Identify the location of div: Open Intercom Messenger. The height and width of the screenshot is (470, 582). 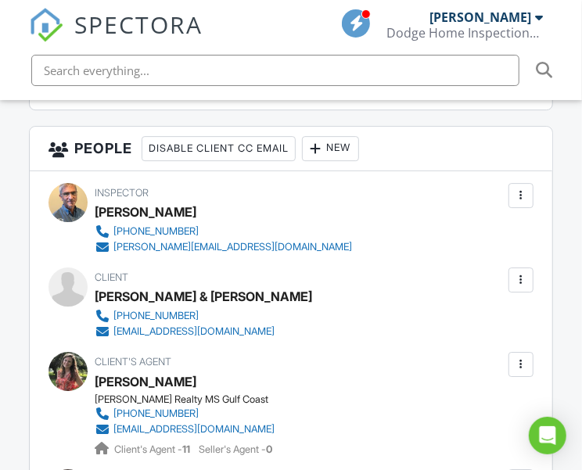
(547, 435).